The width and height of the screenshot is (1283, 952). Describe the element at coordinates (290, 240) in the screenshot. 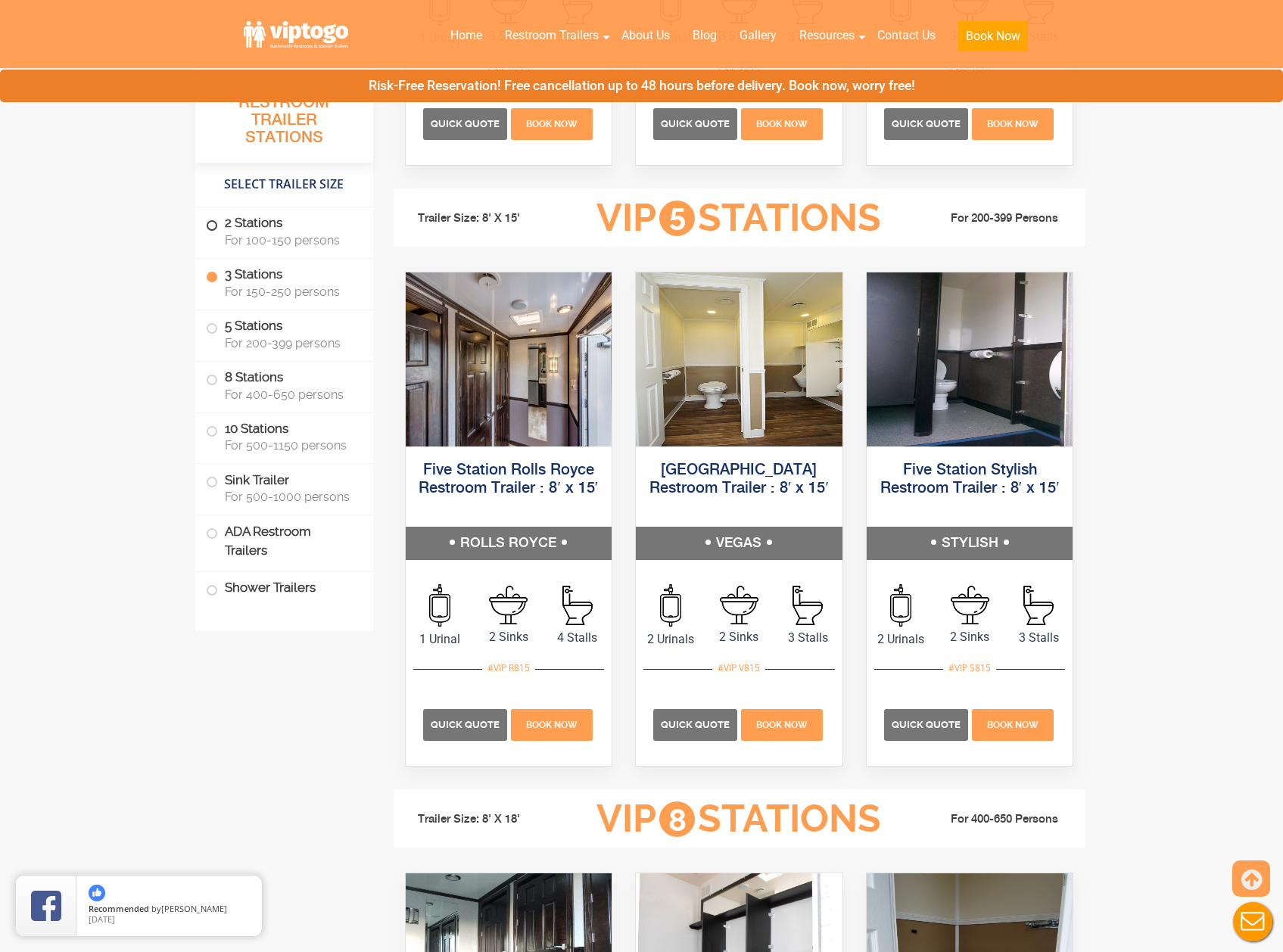

I see `span: For 100-150 persons` at that location.